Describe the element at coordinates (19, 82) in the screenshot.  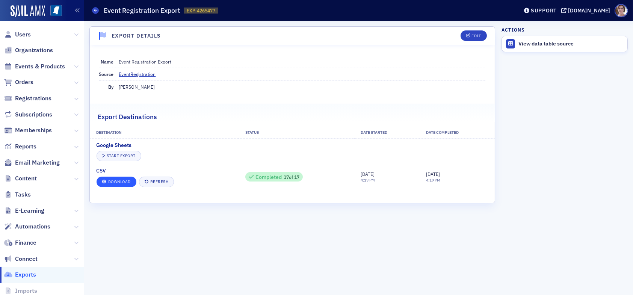
I see `a: Orders` at that location.